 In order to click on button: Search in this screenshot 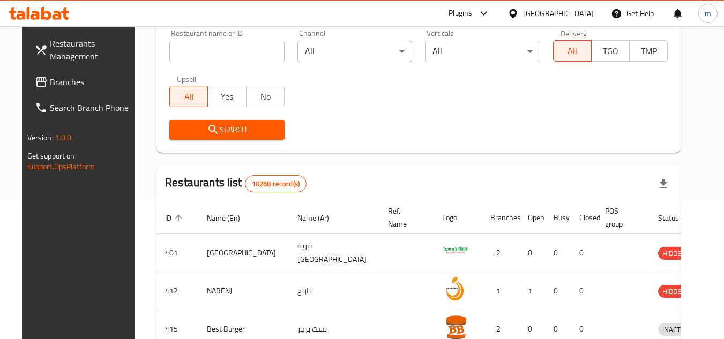, I will do `click(227, 130)`.